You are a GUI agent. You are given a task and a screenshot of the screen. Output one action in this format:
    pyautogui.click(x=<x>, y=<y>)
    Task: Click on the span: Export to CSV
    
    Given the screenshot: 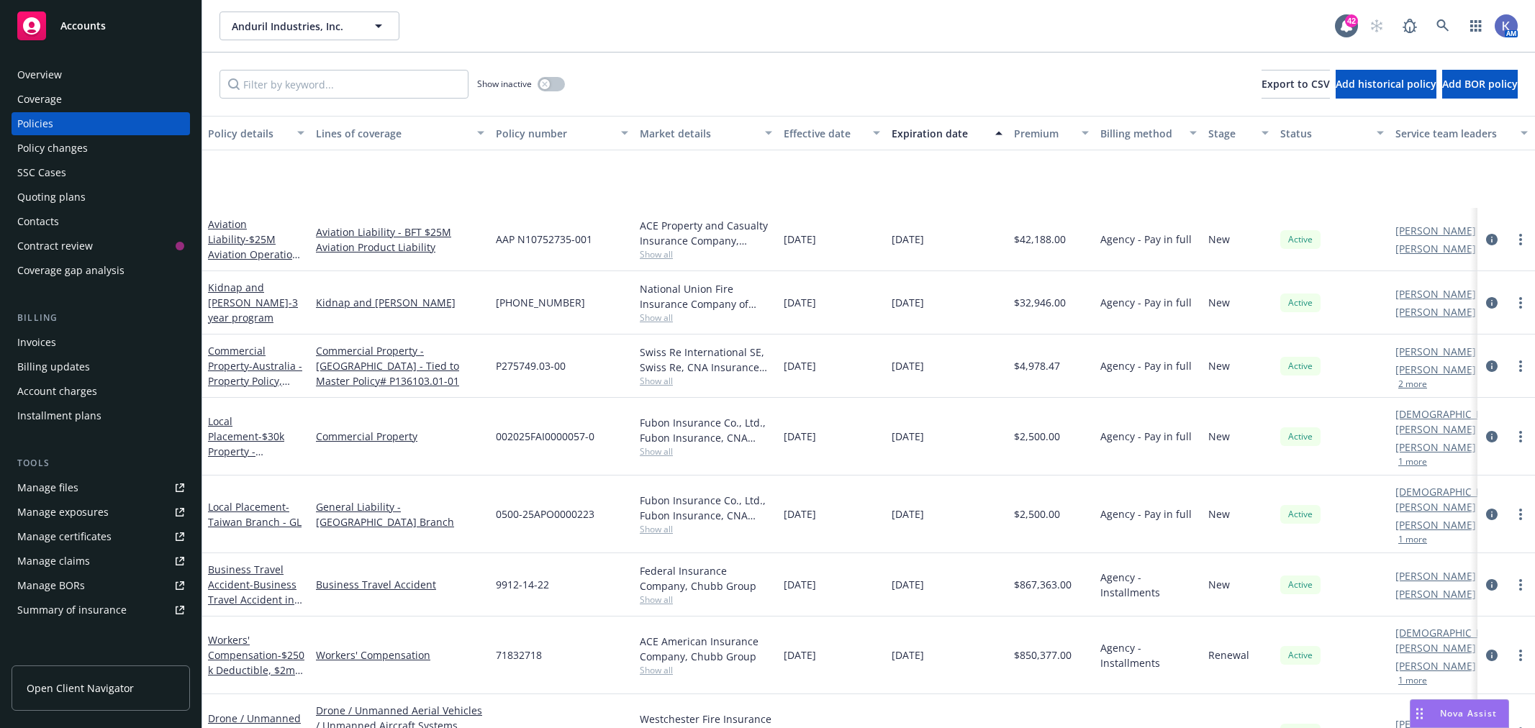 What is the action you would take?
    pyautogui.click(x=1296, y=83)
    